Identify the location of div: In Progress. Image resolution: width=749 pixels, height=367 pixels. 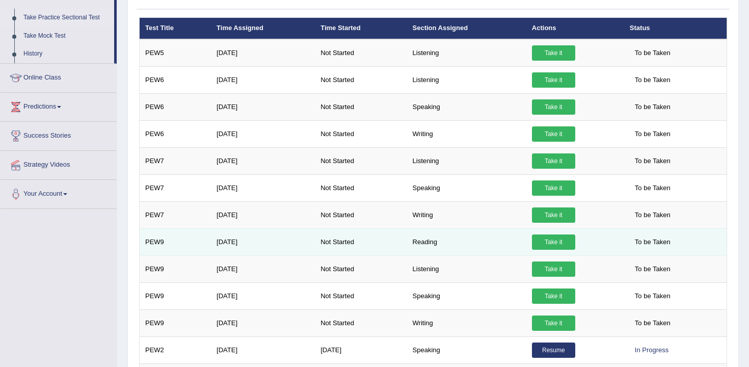
(652, 350).